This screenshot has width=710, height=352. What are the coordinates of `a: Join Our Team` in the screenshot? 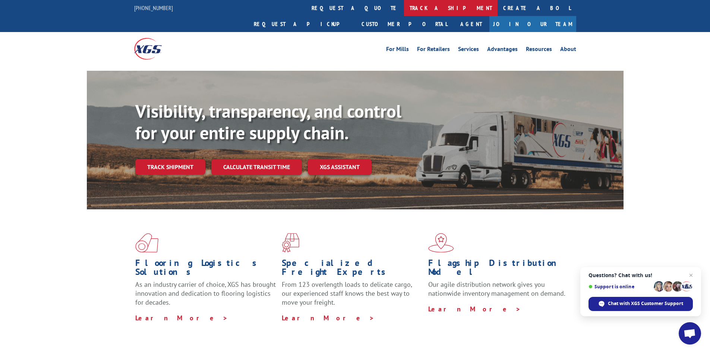 It's located at (533, 24).